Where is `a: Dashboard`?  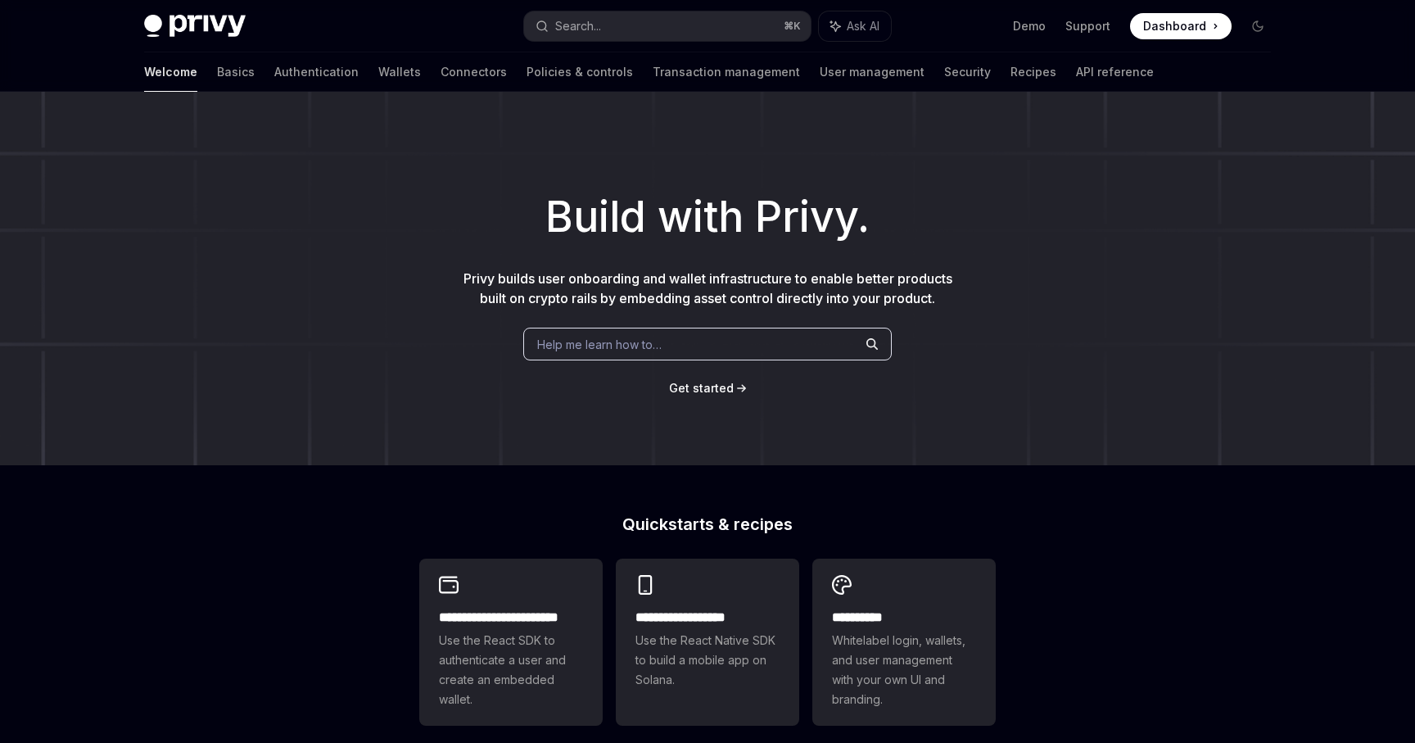 a: Dashboard is located at coordinates (1181, 26).